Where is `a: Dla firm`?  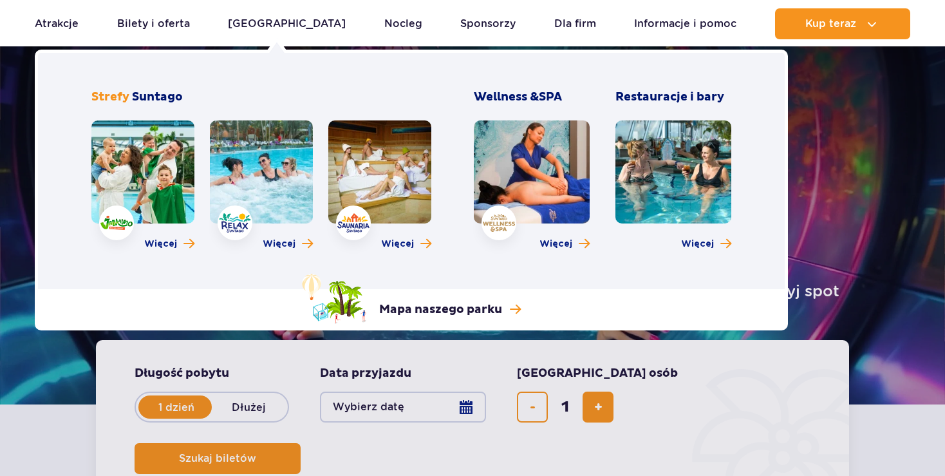
a: Dla firm is located at coordinates (575, 24).